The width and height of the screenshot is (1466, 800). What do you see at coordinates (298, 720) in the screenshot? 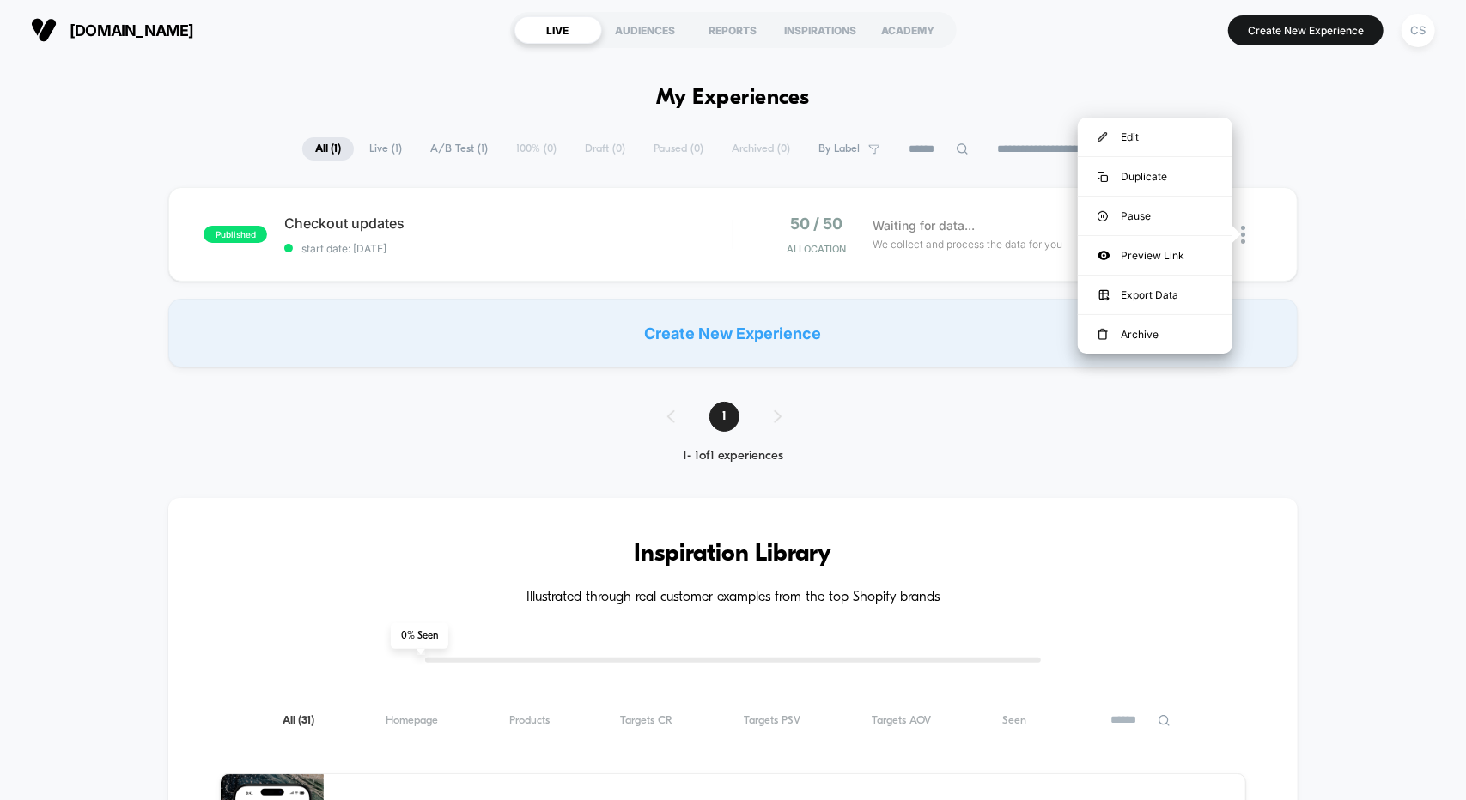
I see `span: All` at bounding box center [298, 720].